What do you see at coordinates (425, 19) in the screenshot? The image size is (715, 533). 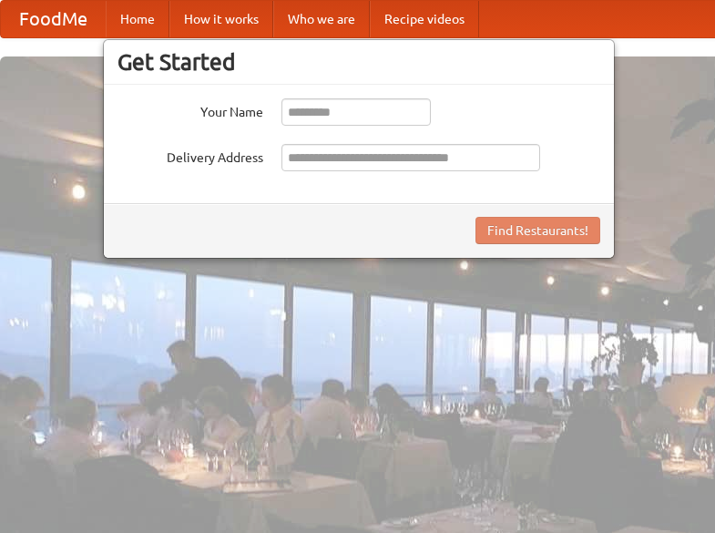 I see `a: Recipe videos` at bounding box center [425, 19].